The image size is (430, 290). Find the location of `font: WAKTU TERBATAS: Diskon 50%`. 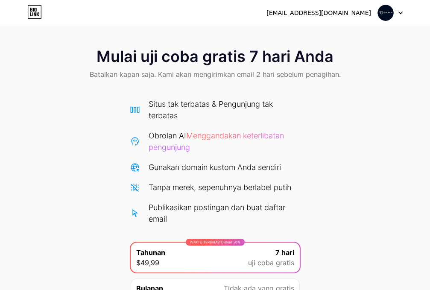

font: WAKTU TERBATAS: Diskon 50% is located at coordinates (215, 242).